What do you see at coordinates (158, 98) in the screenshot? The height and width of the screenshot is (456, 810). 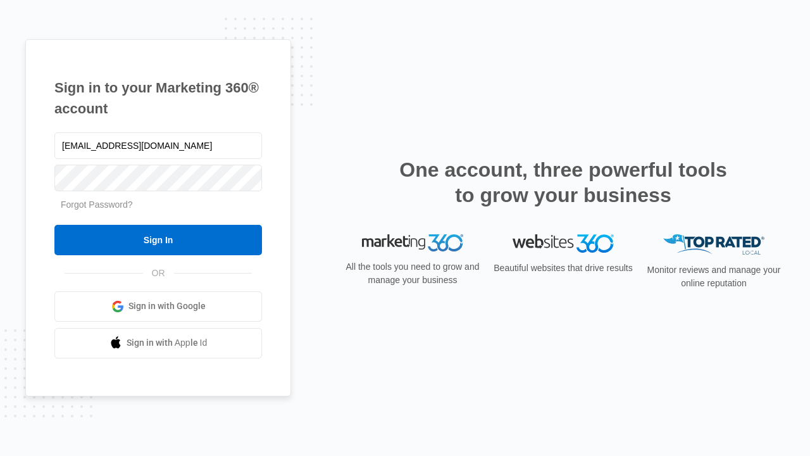 I see `h1: Sign in to your Marketing 360® account` at bounding box center [158, 98].